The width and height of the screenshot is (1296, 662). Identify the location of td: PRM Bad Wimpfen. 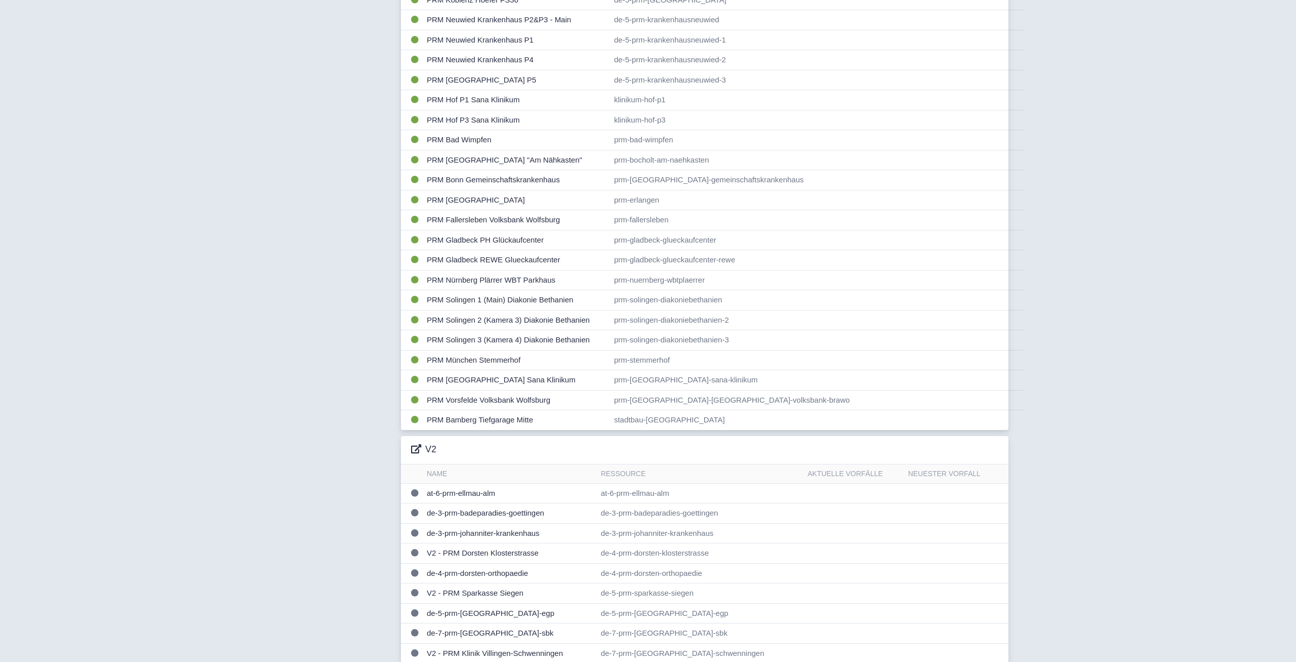
(516, 140).